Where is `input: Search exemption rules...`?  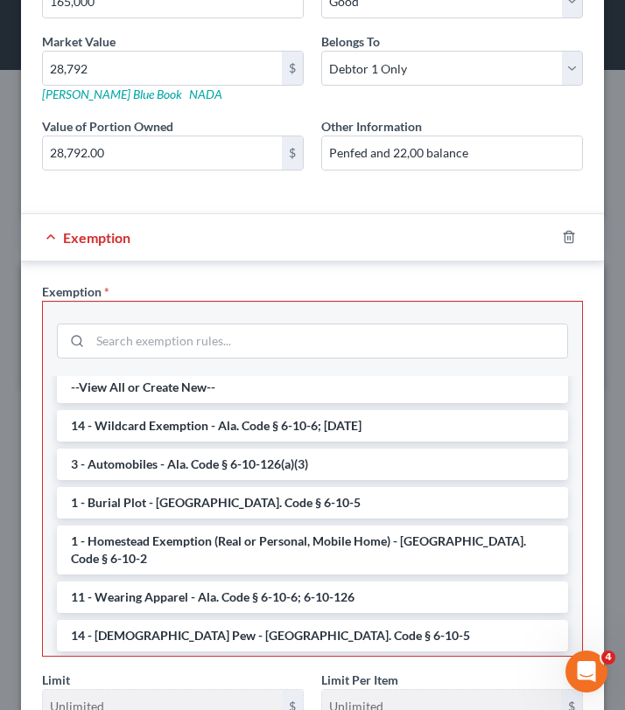
input: Search exemption rules... is located at coordinates (328, 341).